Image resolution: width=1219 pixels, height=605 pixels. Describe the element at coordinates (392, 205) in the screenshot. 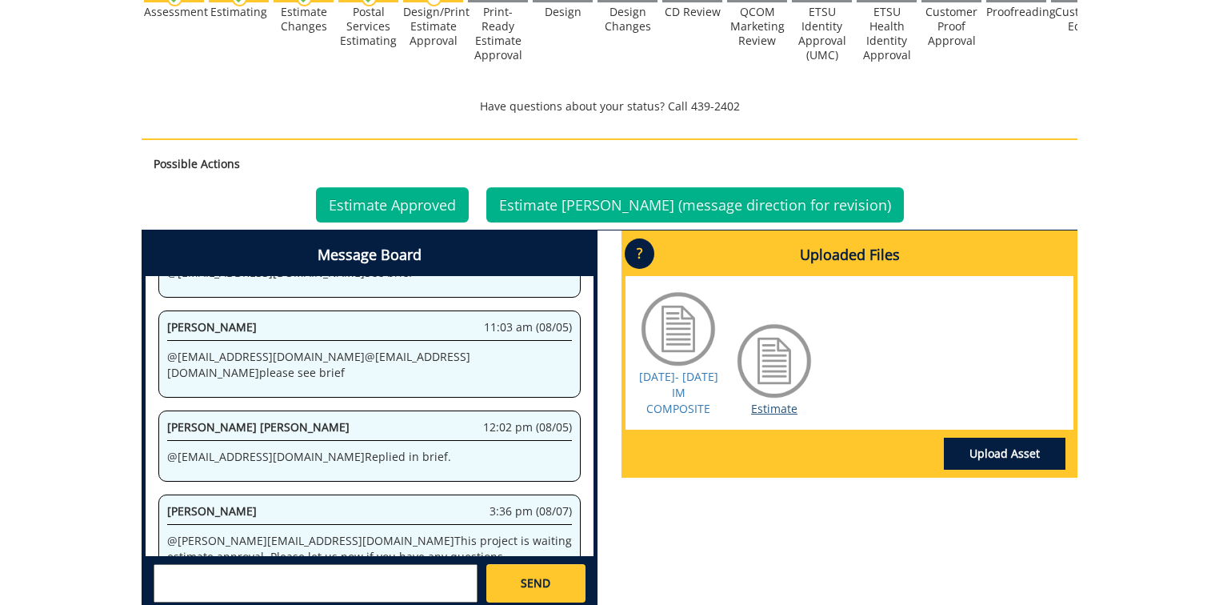

I see `a: Estimate Approved` at that location.